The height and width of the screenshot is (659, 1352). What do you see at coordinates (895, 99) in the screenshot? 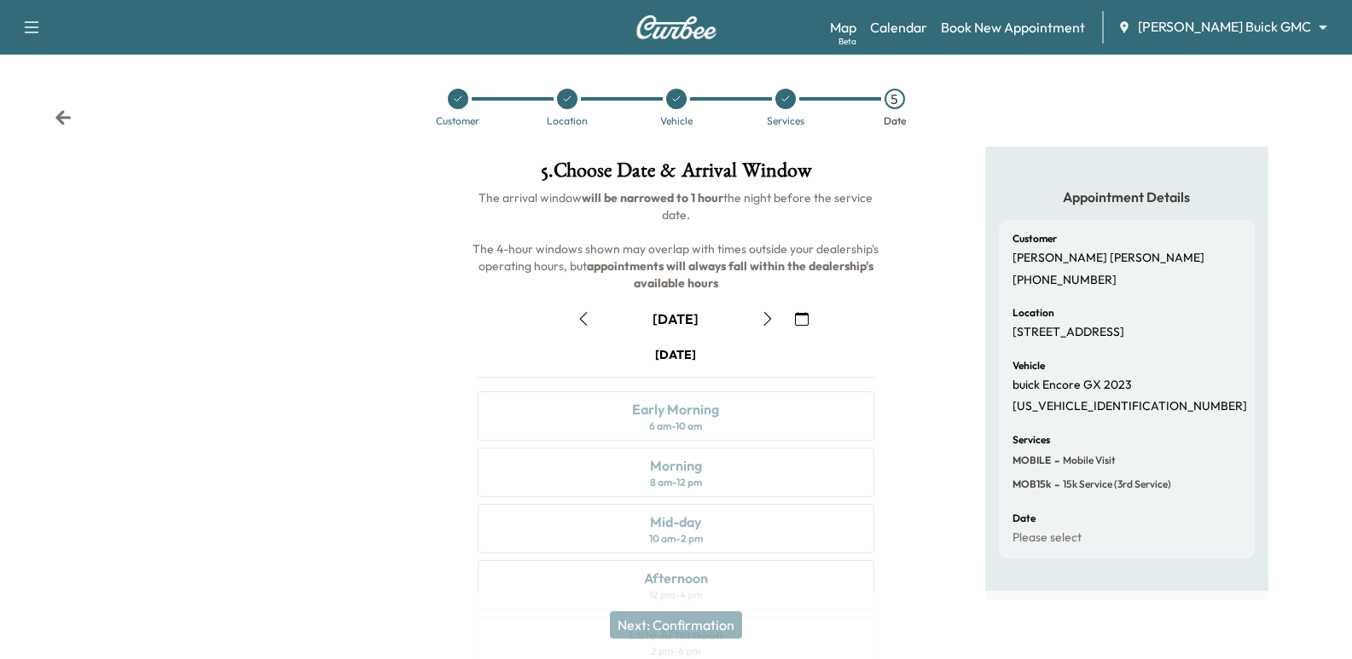
I see `div: 5` at bounding box center [895, 99].